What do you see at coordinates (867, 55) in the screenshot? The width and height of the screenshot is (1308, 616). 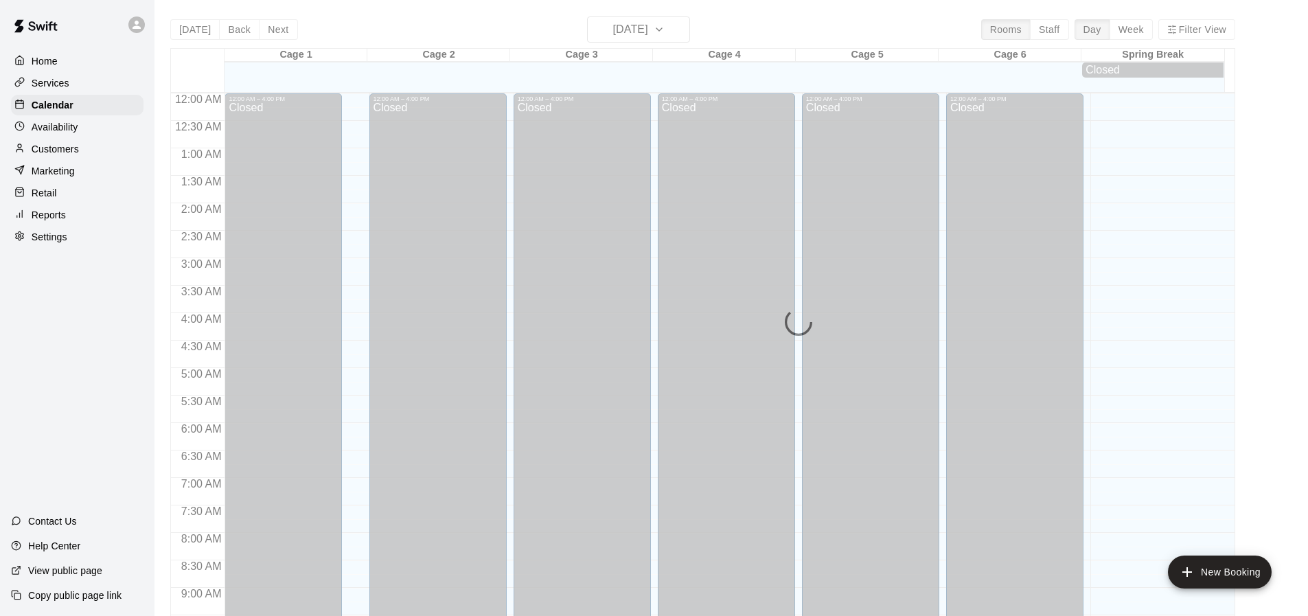 I see `div: Cage 5` at bounding box center [867, 55].